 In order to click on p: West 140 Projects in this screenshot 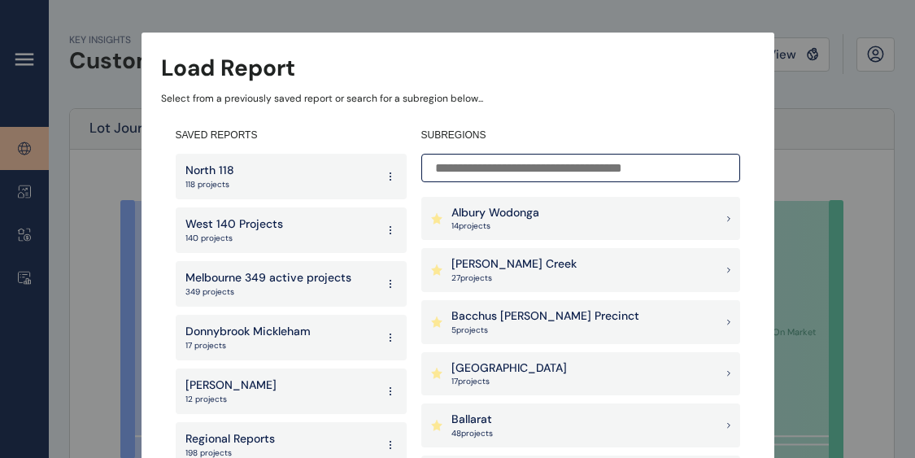, I will do `click(234, 224)`.